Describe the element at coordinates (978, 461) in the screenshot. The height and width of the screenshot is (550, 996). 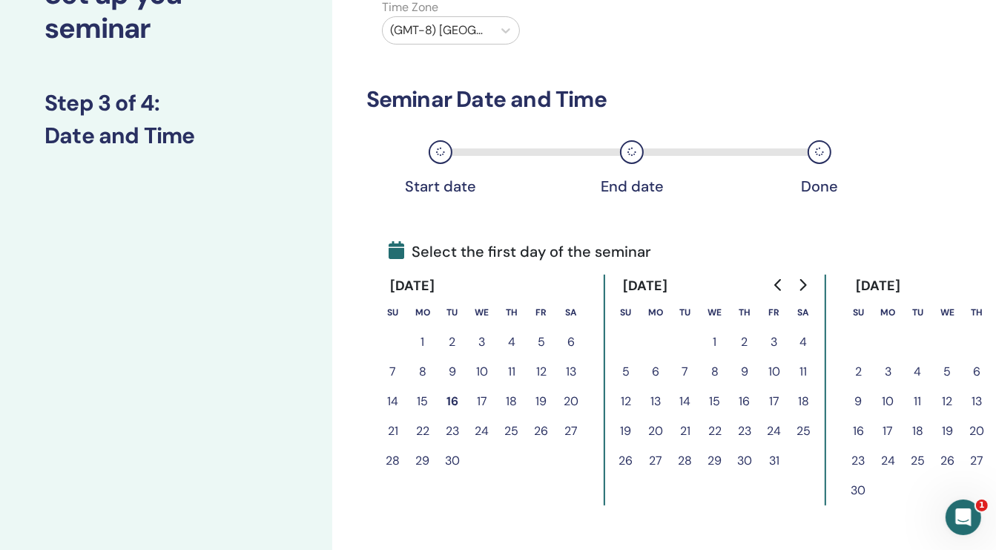
I see `button: 27` at that location.